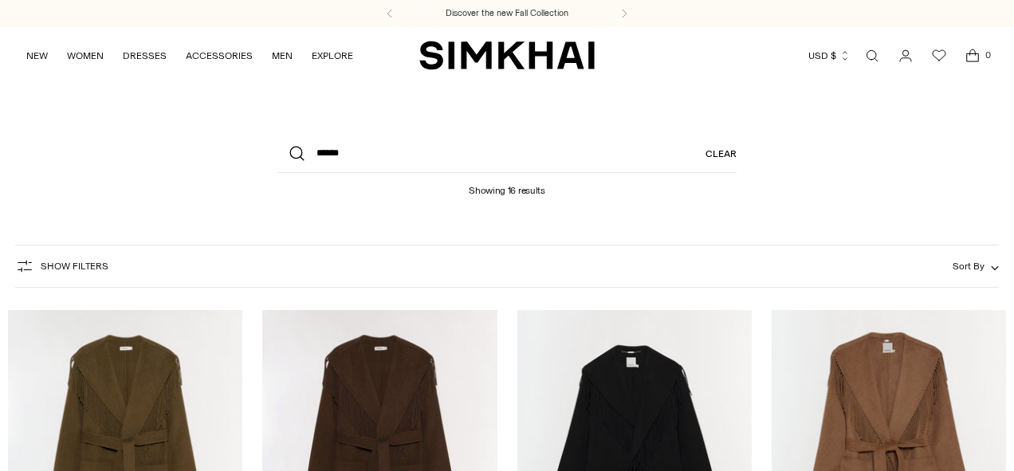  What do you see at coordinates (144, 56) in the screenshot?
I see `a: DRESSES` at bounding box center [144, 56].